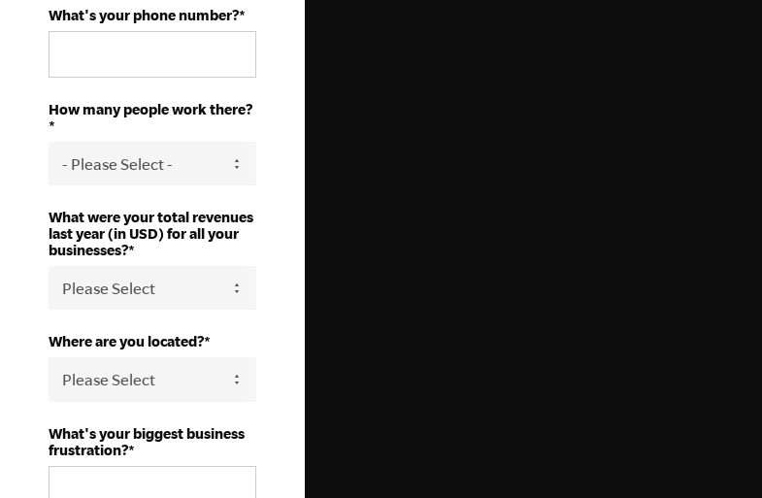 The height and width of the screenshot is (498, 762). Describe the element at coordinates (144, 15) in the screenshot. I see `strong: What's your phone number?` at that location.